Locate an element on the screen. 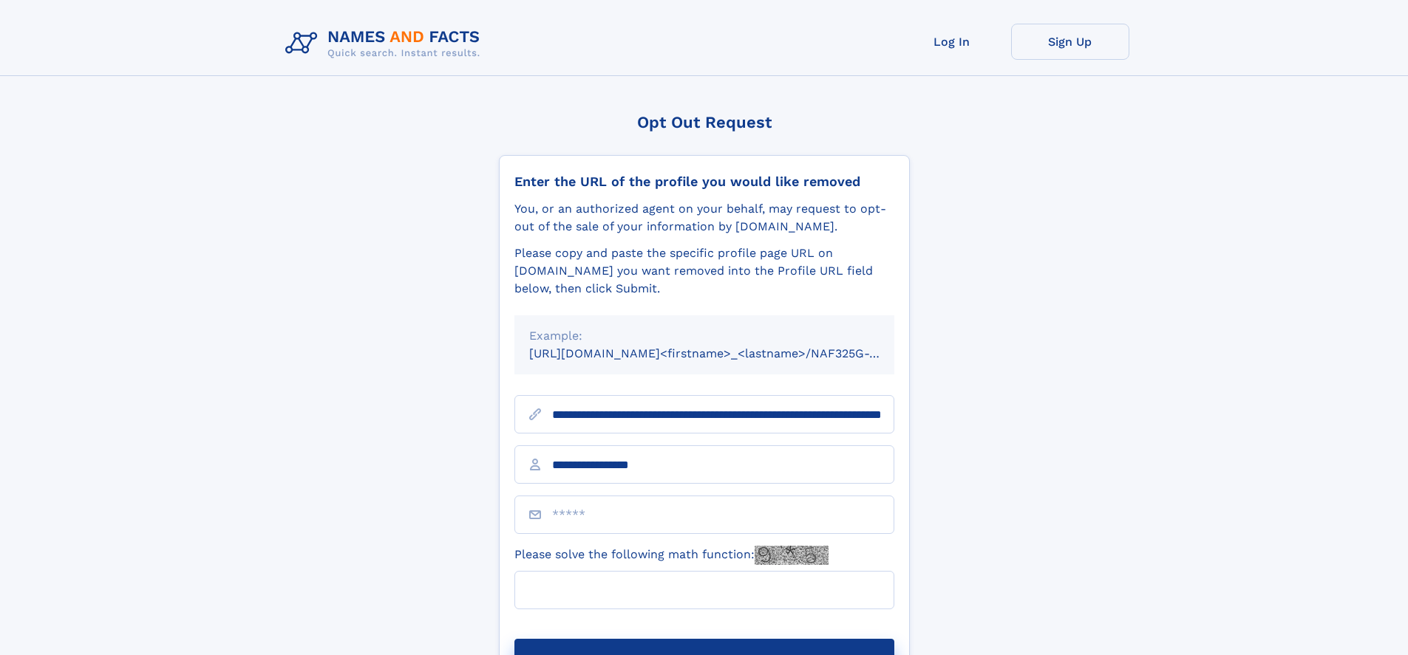 The height and width of the screenshot is (655, 1408). div: Opt Out Request is located at coordinates (704, 122).